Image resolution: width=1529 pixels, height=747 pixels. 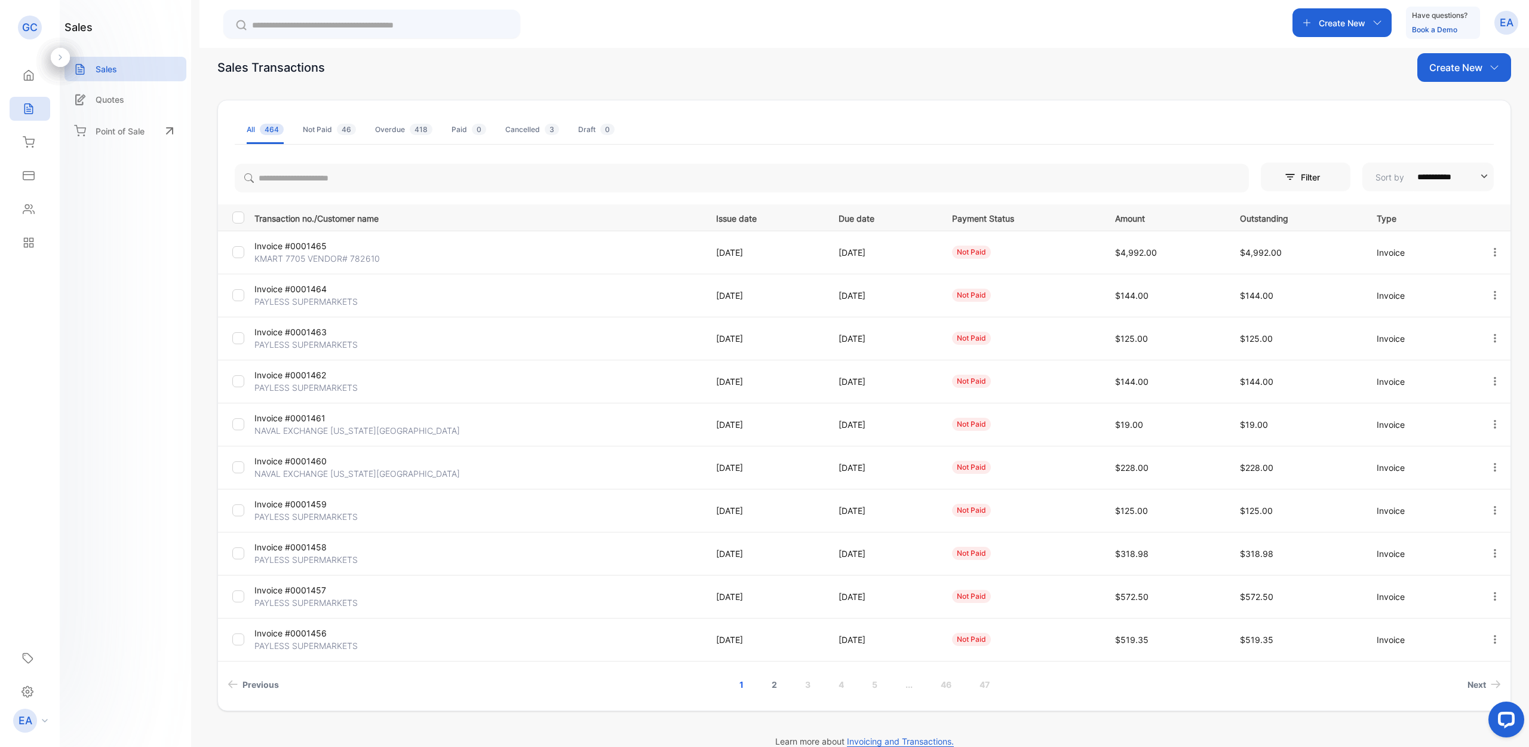 What do you see at coordinates (1506, 23) in the screenshot?
I see `button: EA` at bounding box center [1506, 23].